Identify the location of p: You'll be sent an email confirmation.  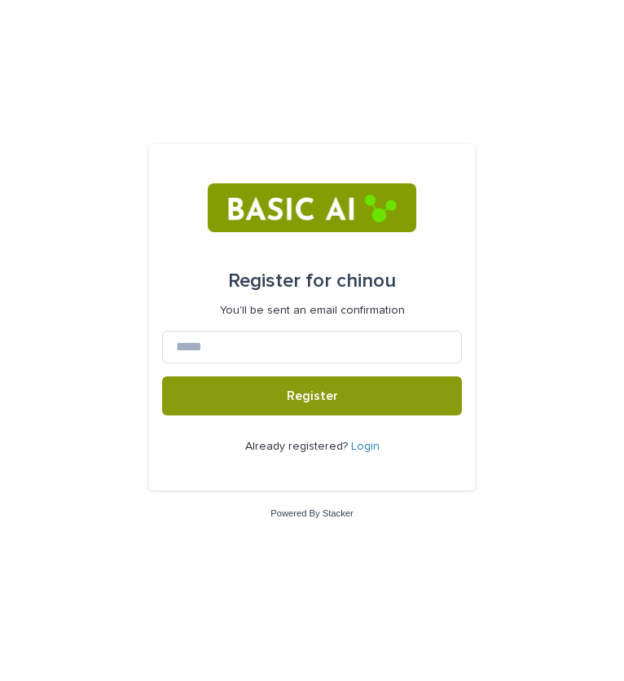
(312, 310).